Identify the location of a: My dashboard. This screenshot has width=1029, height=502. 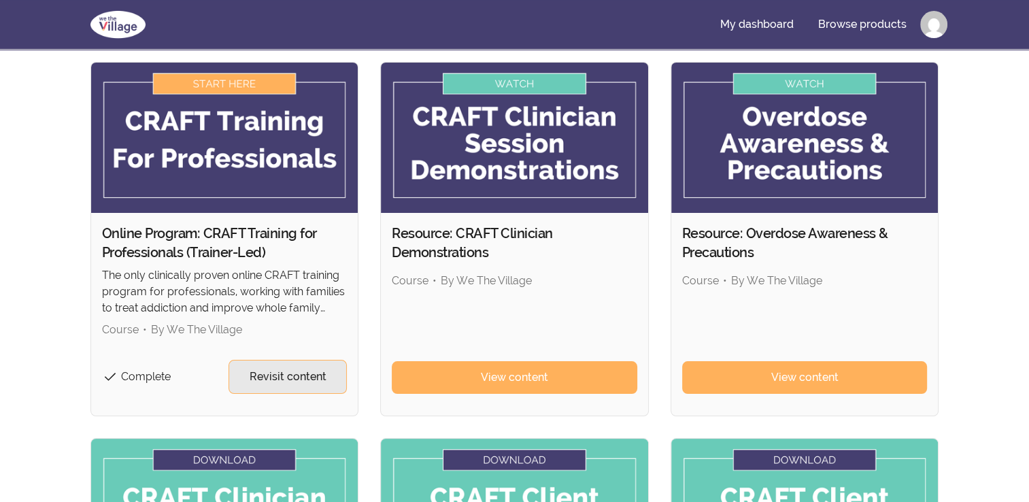
(757, 24).